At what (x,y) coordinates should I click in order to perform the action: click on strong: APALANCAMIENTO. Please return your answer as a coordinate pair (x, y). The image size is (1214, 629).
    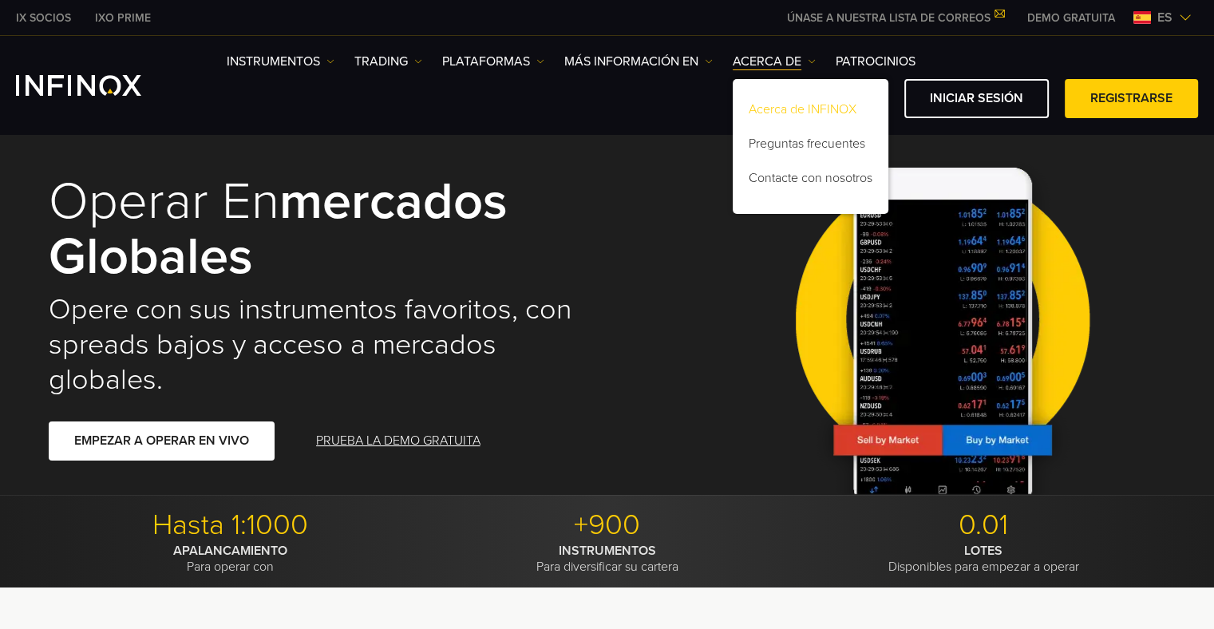
    Looking at the image, I should click on (230, 551).